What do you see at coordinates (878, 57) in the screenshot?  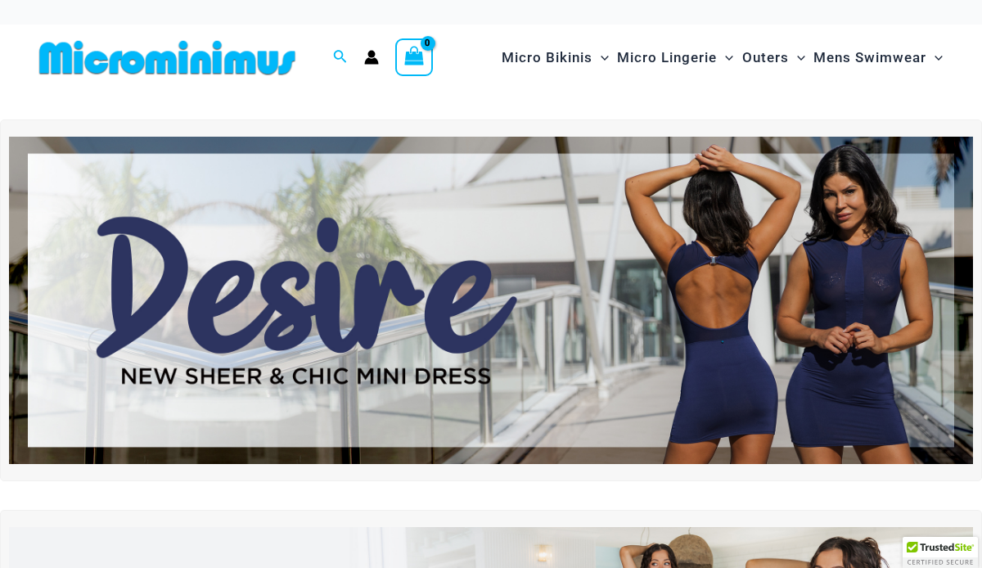 I see `a: Mens SwimwearMenu ToggleMenu Toggle` at bounding box center [878, 57].